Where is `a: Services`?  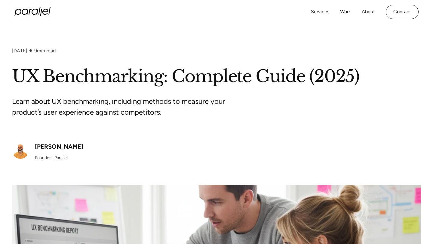
a: Services is located at coordinates (320, 12).